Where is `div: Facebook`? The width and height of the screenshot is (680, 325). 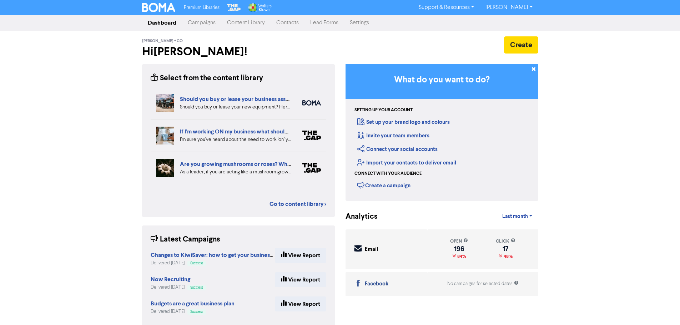 div: Facebook is located at coordinates (377, 284).